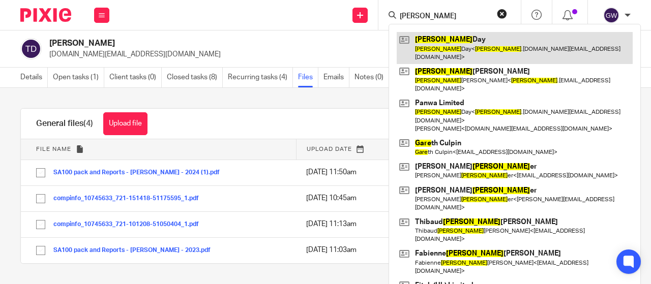  Describe the element at coordinates (125, 124) in the screenshot. I see `button: Upload file` at that location.